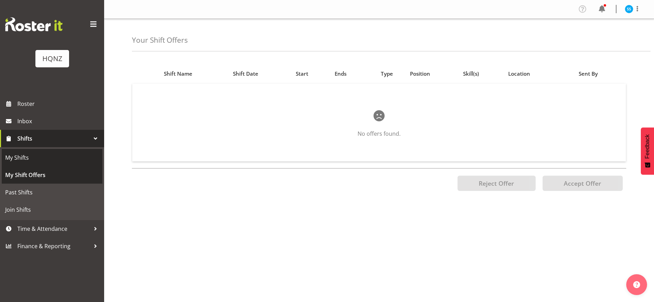 This screenshot has height=302, width=654. Describe the element at coordinates (52, 158) in the screenshot. I see `a: My Shifts` at that location.